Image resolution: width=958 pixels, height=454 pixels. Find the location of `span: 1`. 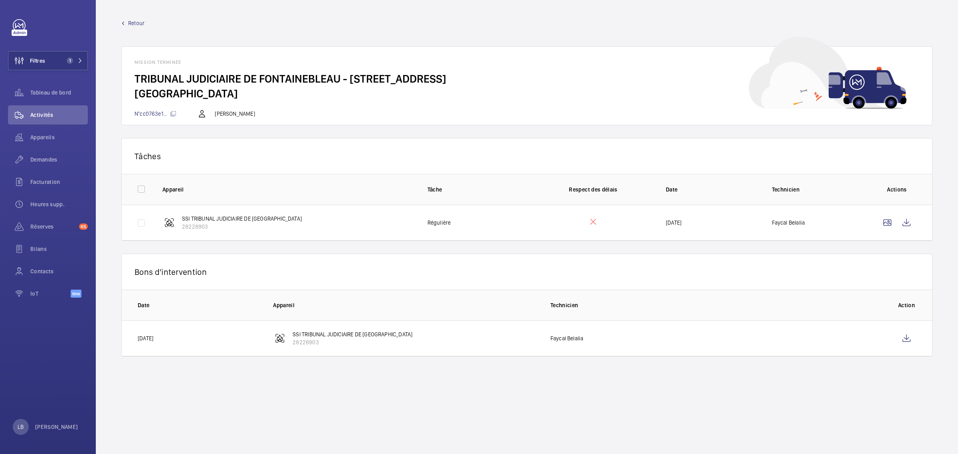

span: 1 is located at coordinates (70, 61).